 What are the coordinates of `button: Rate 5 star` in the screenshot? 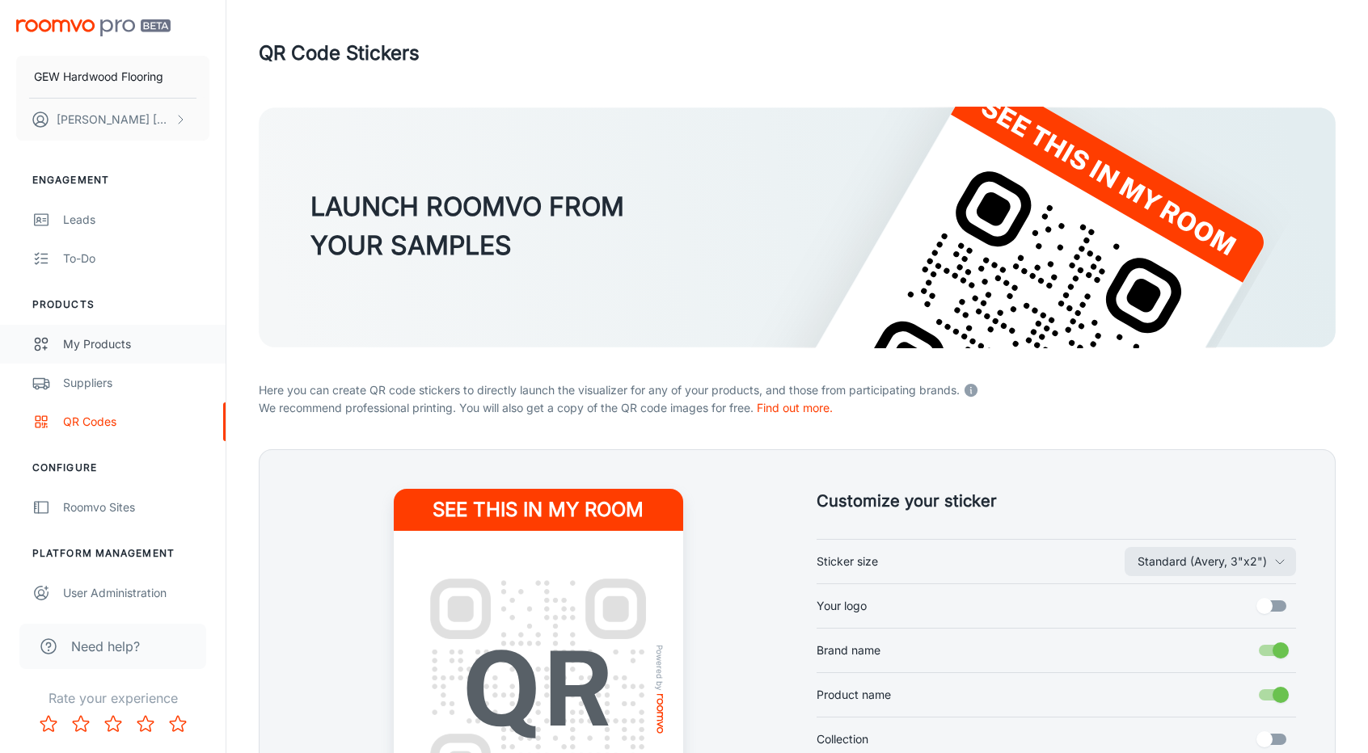 It's located at (178, 724).